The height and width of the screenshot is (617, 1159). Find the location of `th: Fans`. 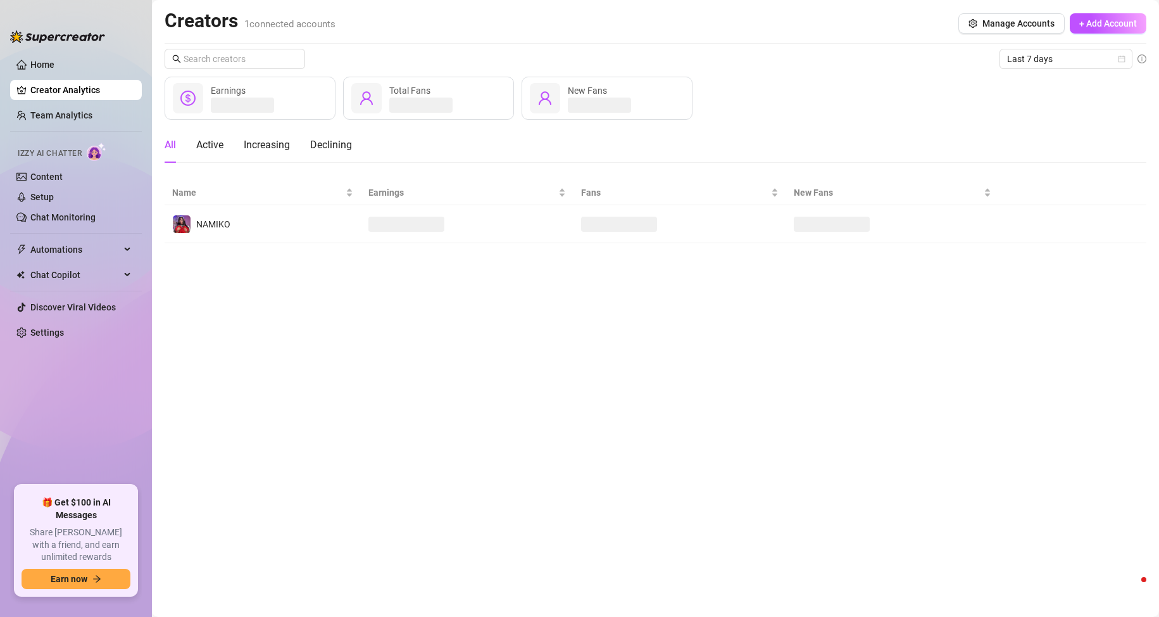

th: Fans is located at coordinates (680, 192).